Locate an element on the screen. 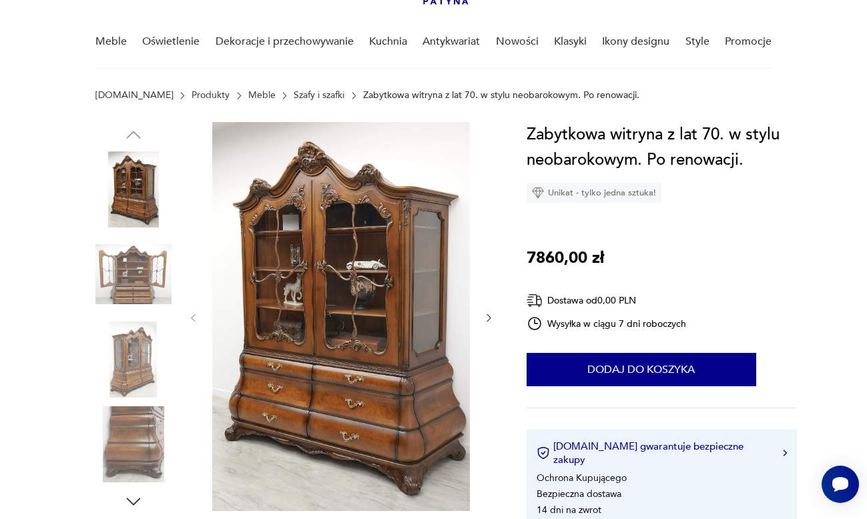 The image size is (867, 519). a: Kuchnia is located at coordinates (388, 41).